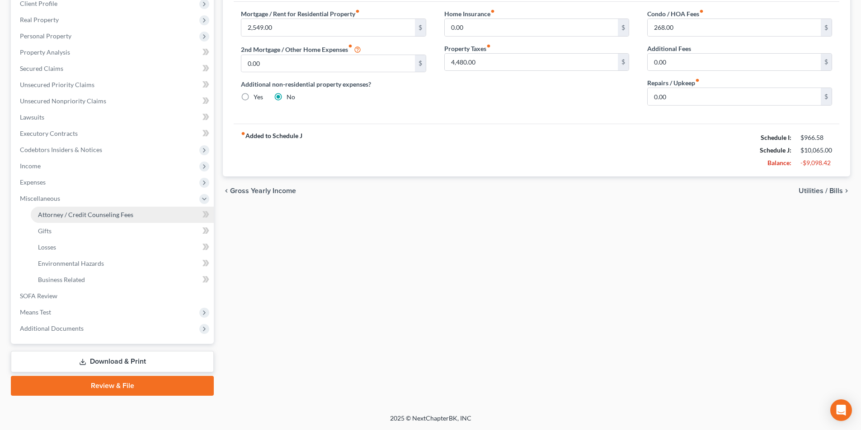  What do you see at coordinates (122, 215) in the screenshot?
I see `a: Attorney / Credit Counseling Fees` at bounding box center [122, 215].